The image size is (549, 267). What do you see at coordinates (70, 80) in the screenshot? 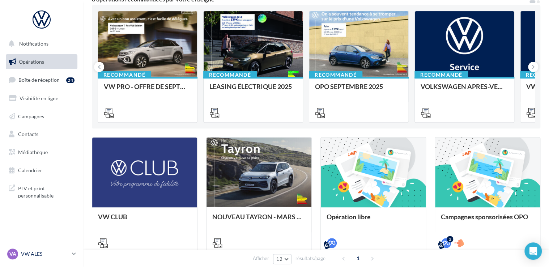
I see `div: 24` at bounding box center [70, 80].